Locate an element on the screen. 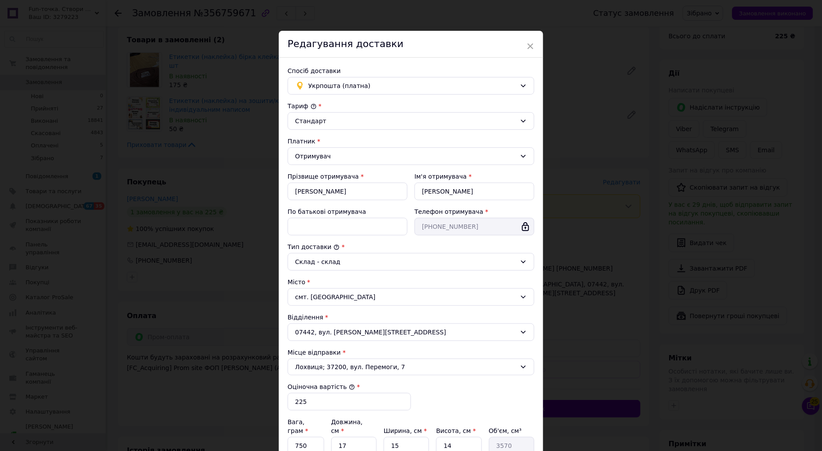 This screenshot has height=451, width=822. label: Висота, см is located at coordinates (456, 431).